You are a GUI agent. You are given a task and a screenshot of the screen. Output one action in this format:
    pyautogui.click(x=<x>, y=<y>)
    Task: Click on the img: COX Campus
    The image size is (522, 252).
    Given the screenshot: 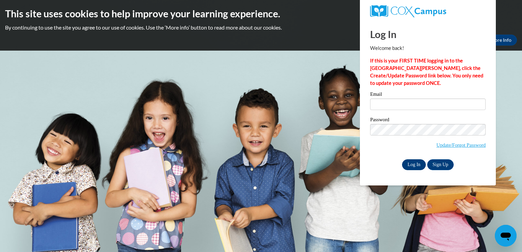 What is the action you would take?
    pyautogui.click(x=408, y=11)
    